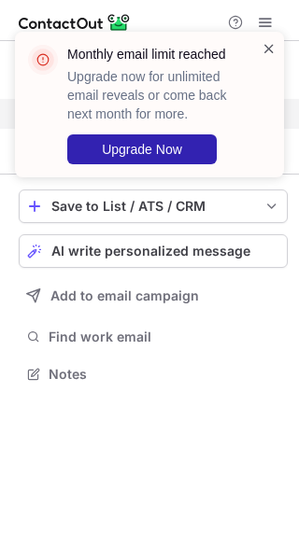 Image resolution: width=299 pixels, height=560 pixels. What do you see at coordinates (142, 149) in the screenshot?
I see `span: Upgrade Now` at bounding box center [142, 149].